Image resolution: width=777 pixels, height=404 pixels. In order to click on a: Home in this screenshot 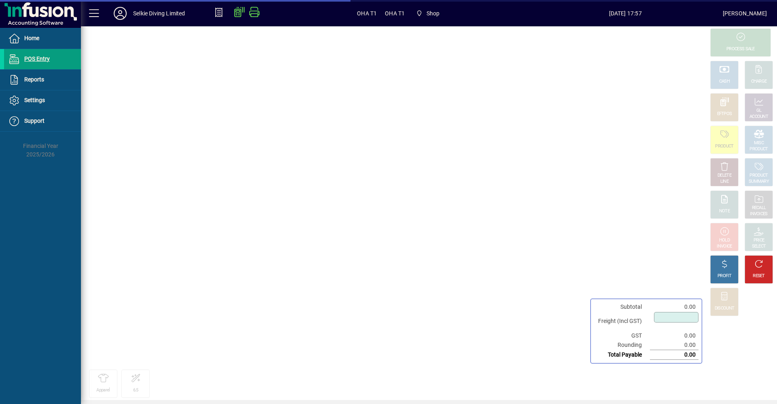, I will do `click(42, 38)`.